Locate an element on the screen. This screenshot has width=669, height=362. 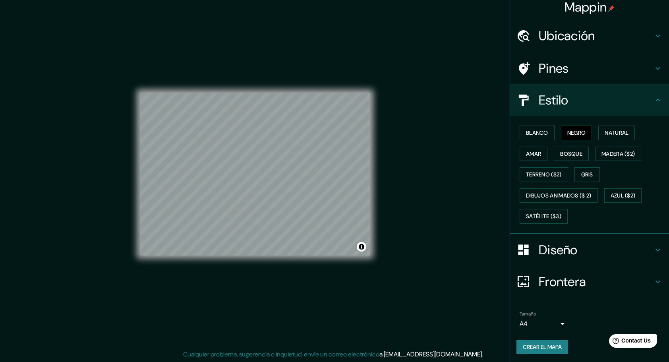
font: Gris is located at coordinates (587, 174).